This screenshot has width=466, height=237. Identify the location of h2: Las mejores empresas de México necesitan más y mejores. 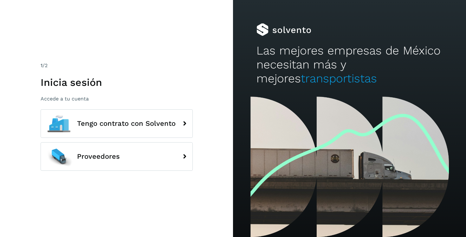
(350, 65).